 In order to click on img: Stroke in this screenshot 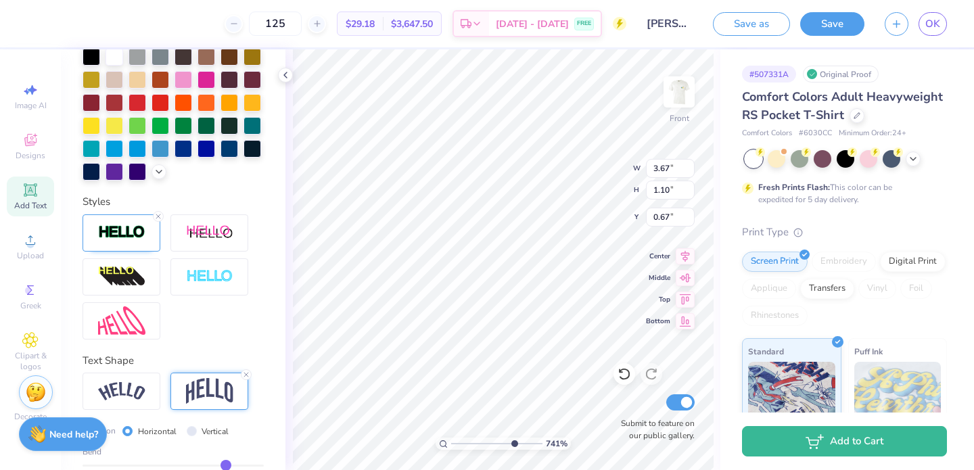, I will do `click(122, 232)`.